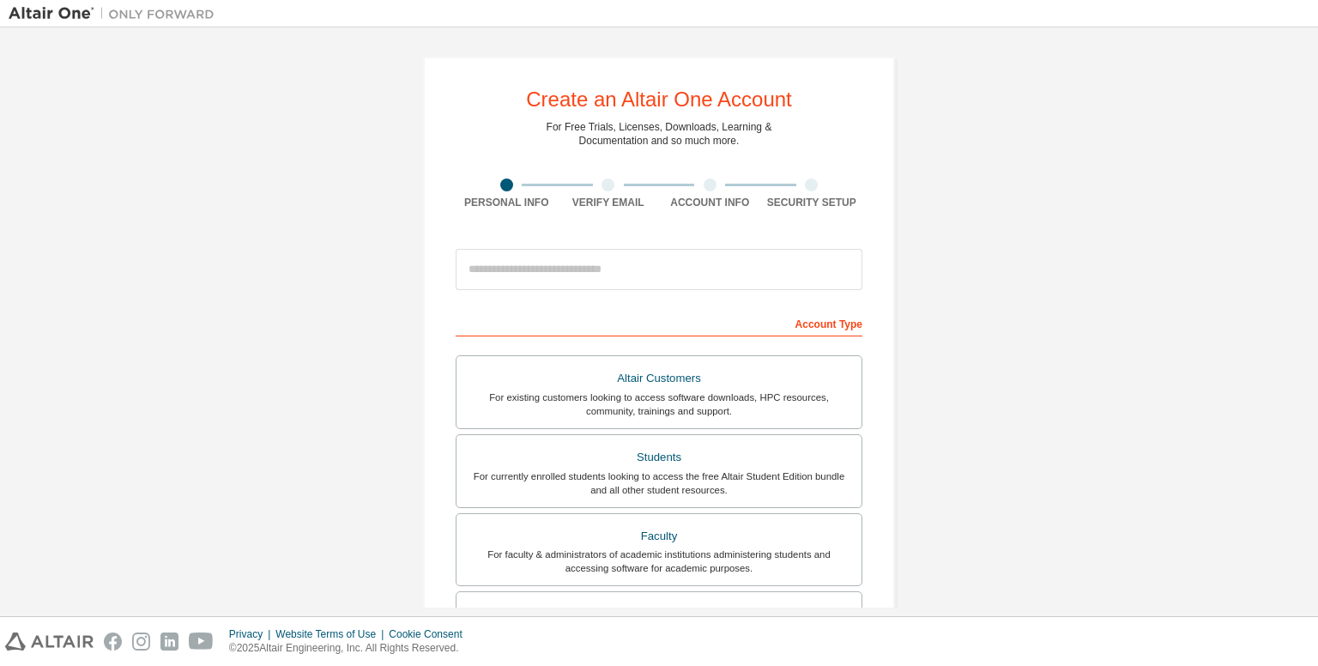 This screenshot has width=1318, height=666. What do you see at coordinates (252, 634) in the screenshot?
I see `div: Privacy` at bounding box center [252, 634].